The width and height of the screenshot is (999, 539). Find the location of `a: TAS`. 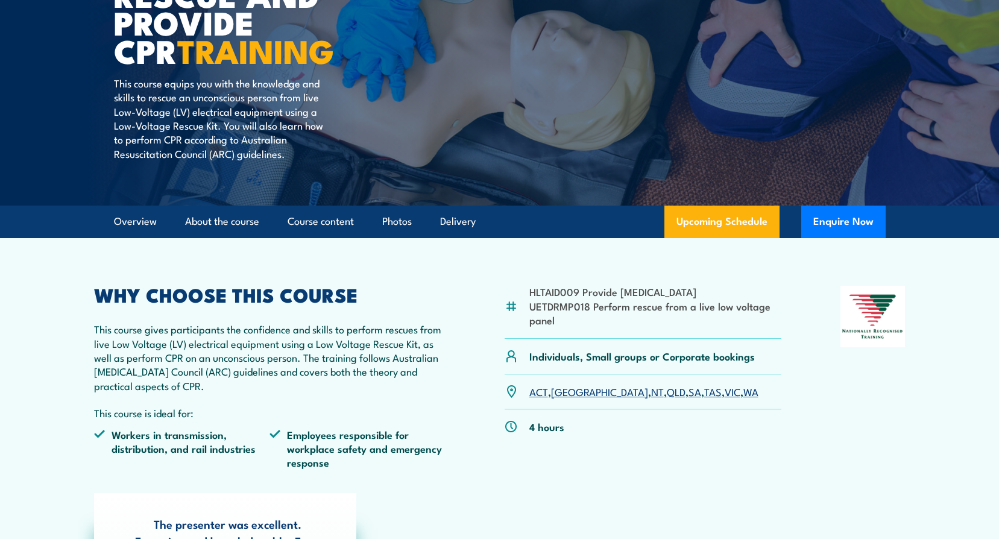

a: TAS is located at coordinates (713, 391).